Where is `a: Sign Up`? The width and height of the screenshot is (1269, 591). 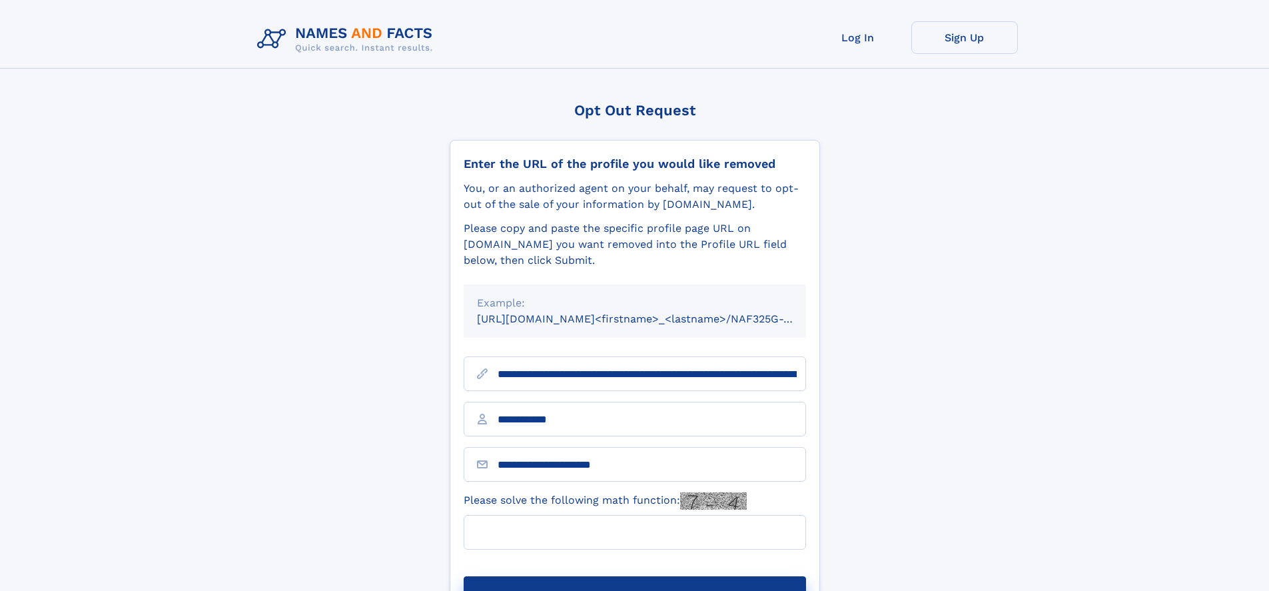
a: Sign Up is located at coordinates (965, 37).